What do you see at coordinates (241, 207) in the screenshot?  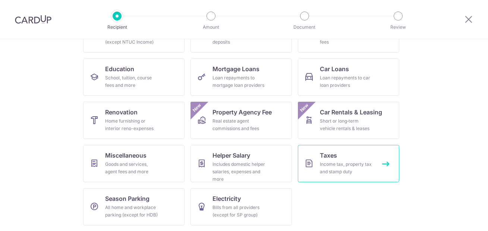 I see `a: ElectricityBills from all providers (except for SP group)` at bounding box center [241, 207].